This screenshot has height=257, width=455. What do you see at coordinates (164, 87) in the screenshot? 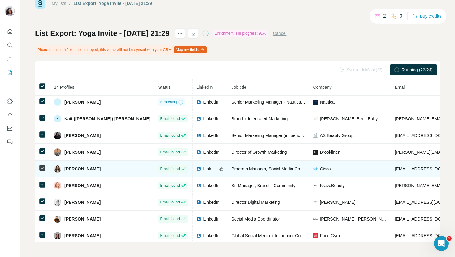
I see `span: Status` at bounding box center [164, 87].